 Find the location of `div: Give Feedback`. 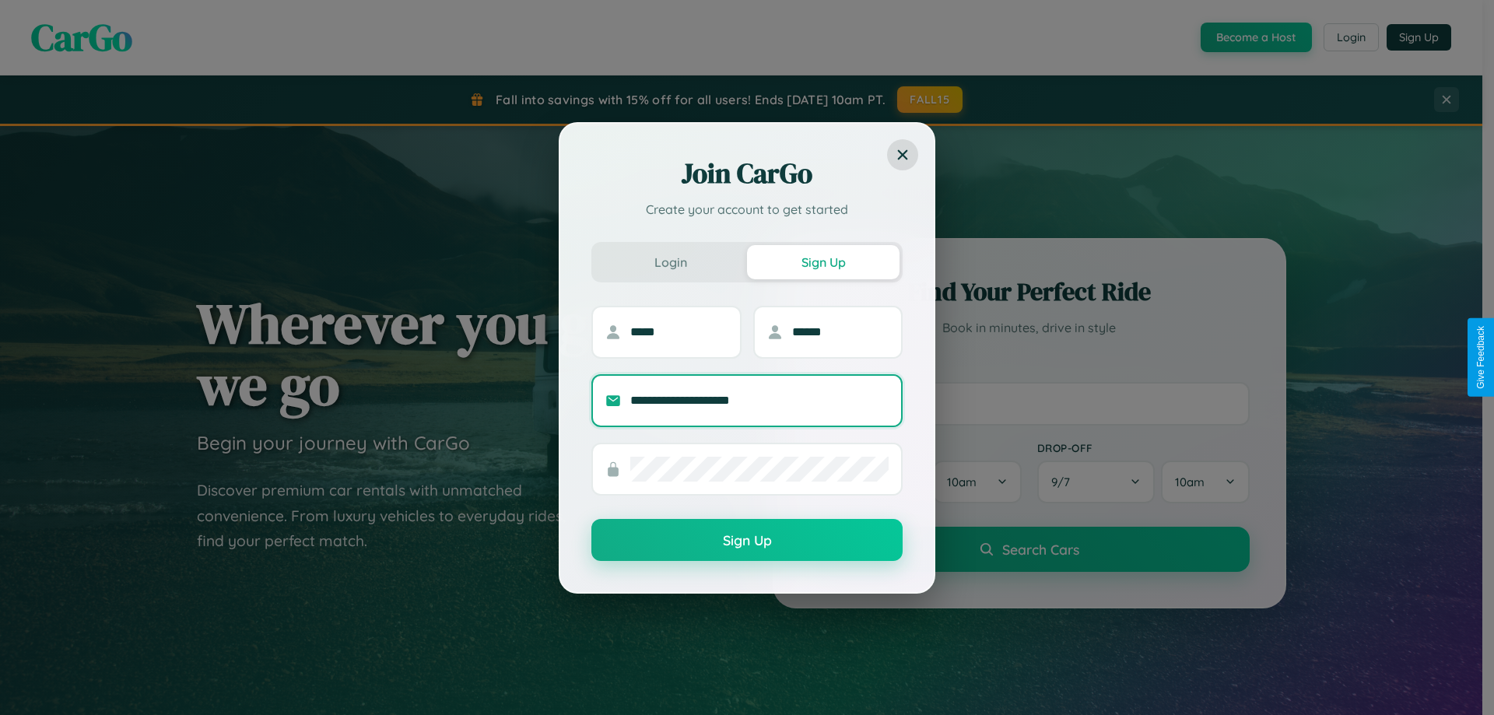

div: Give Feedback is located at coordinates (1481, 357).